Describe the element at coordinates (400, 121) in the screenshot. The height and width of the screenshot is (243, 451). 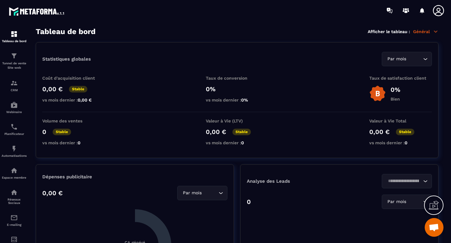
I see `p: Valeur à Vie Total` at that location.